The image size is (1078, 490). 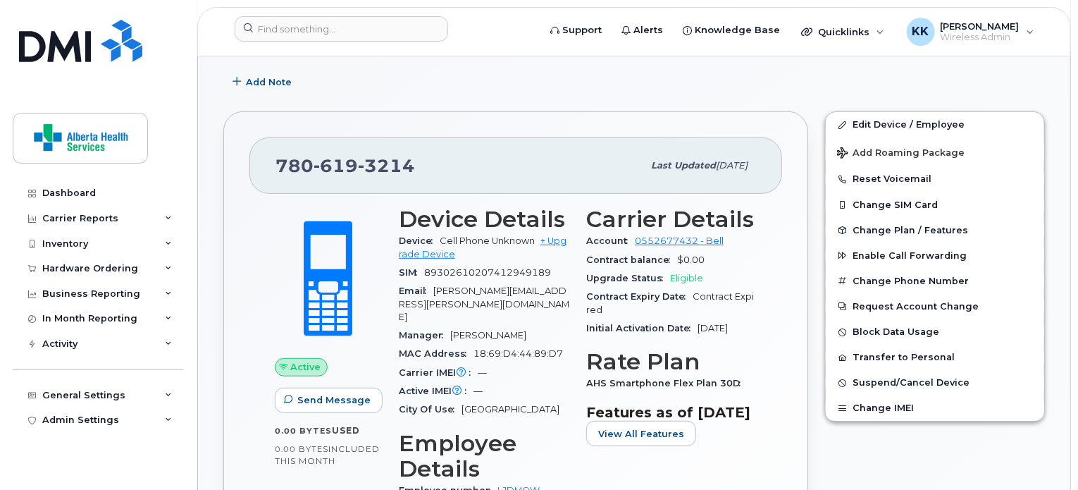 What do you see at coordinates (679, 240) in the screenshot?
I see `a: 0552677432 - Bell` at bounding box center [679, 240].